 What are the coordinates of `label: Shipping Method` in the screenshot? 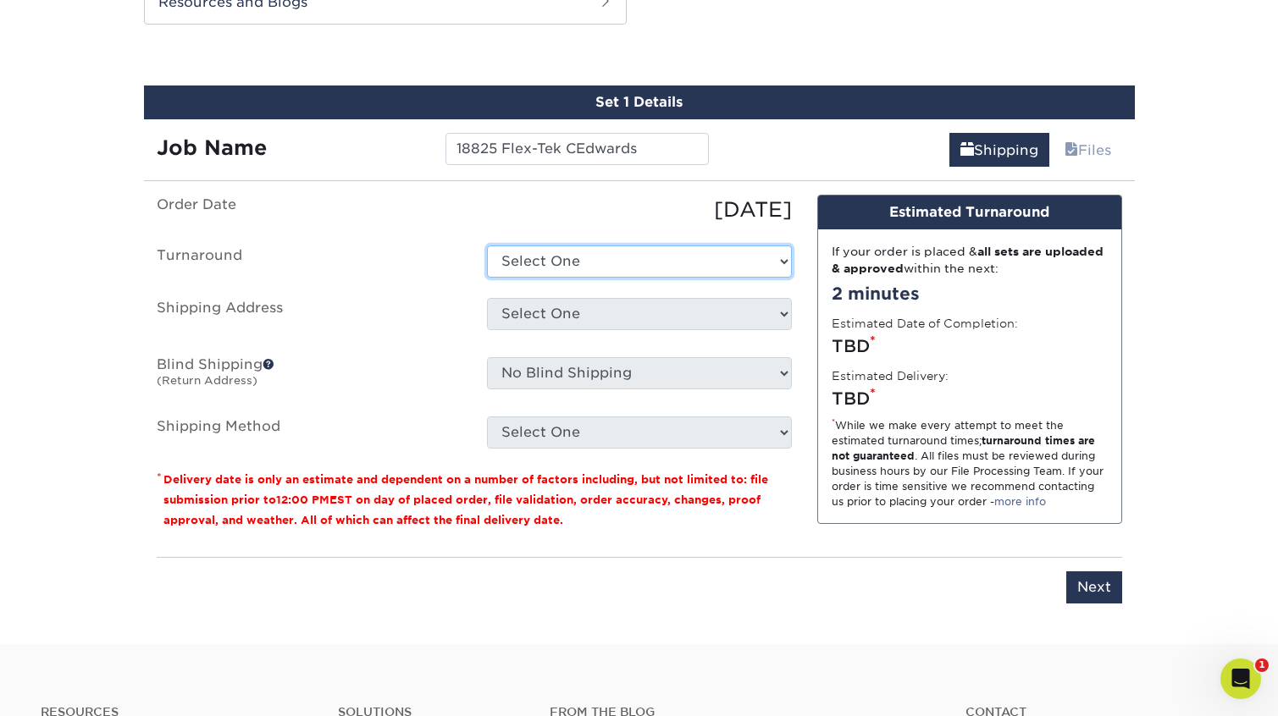 It's located at (309, 433).